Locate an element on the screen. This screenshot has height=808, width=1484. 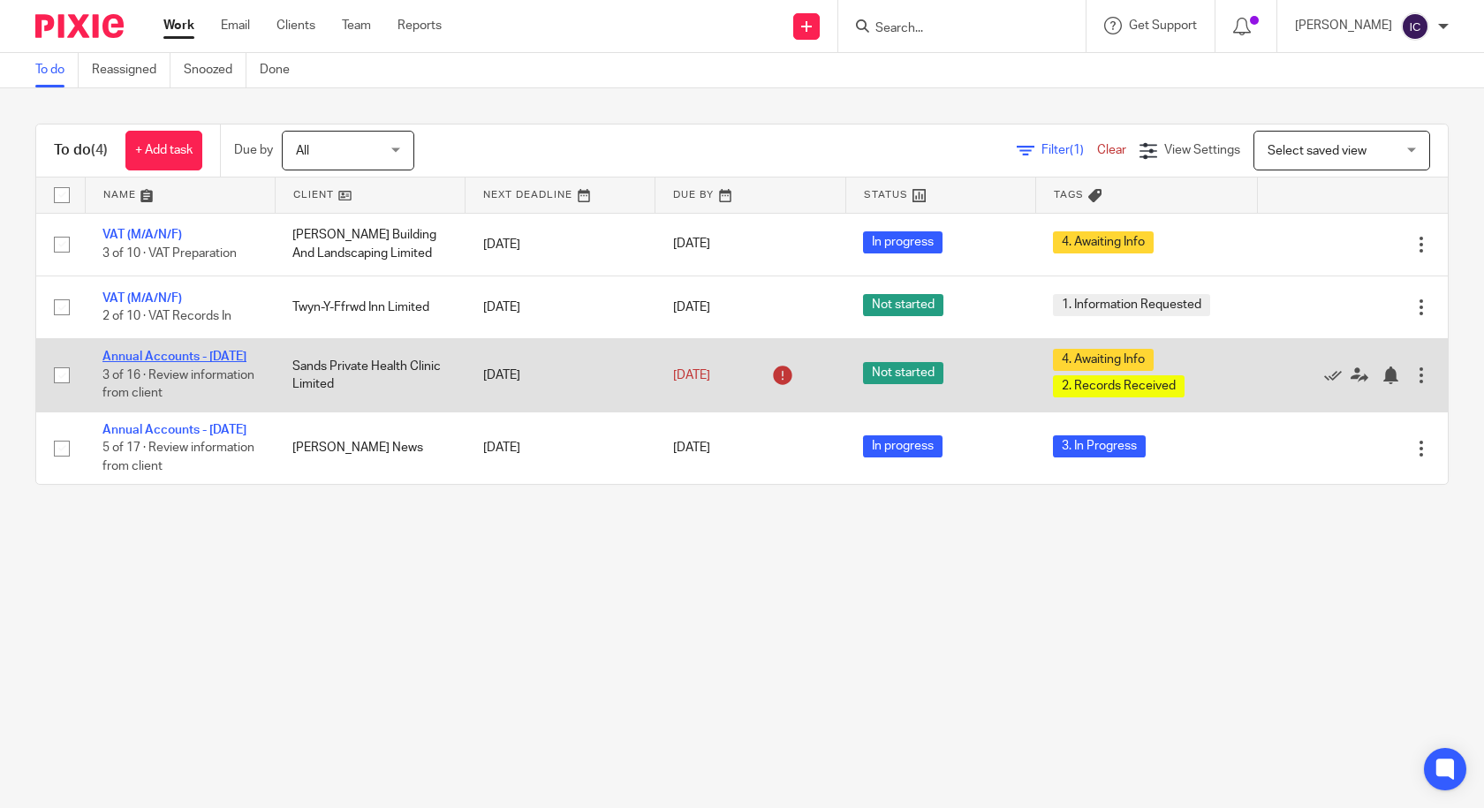
a: To do is located at coordinates (57, 70).